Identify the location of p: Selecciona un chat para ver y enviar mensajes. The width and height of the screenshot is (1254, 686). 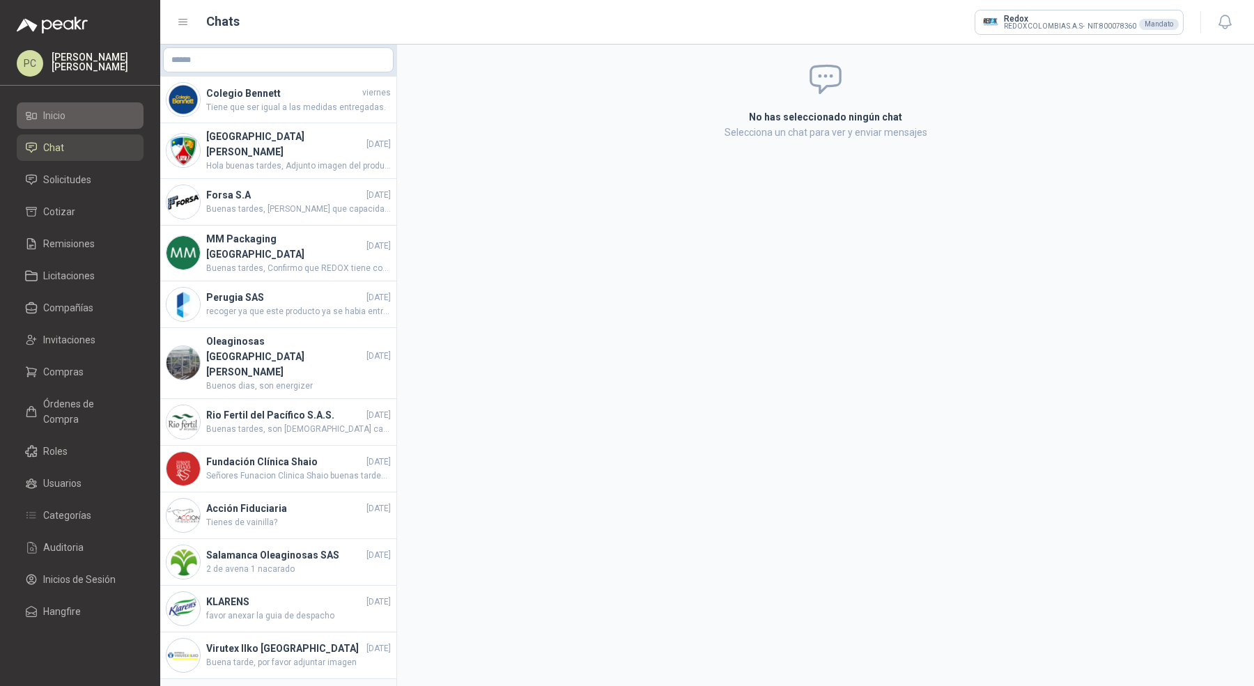
(825, 132).